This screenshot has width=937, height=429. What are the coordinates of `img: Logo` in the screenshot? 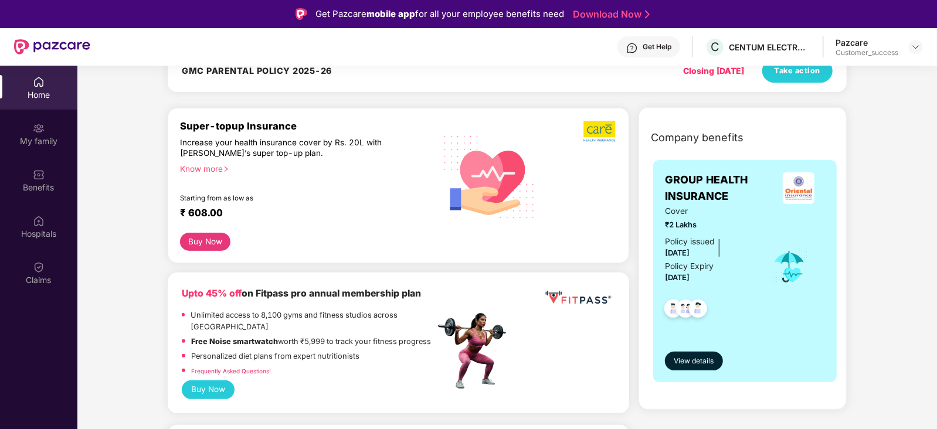 It's located at (301, 14).